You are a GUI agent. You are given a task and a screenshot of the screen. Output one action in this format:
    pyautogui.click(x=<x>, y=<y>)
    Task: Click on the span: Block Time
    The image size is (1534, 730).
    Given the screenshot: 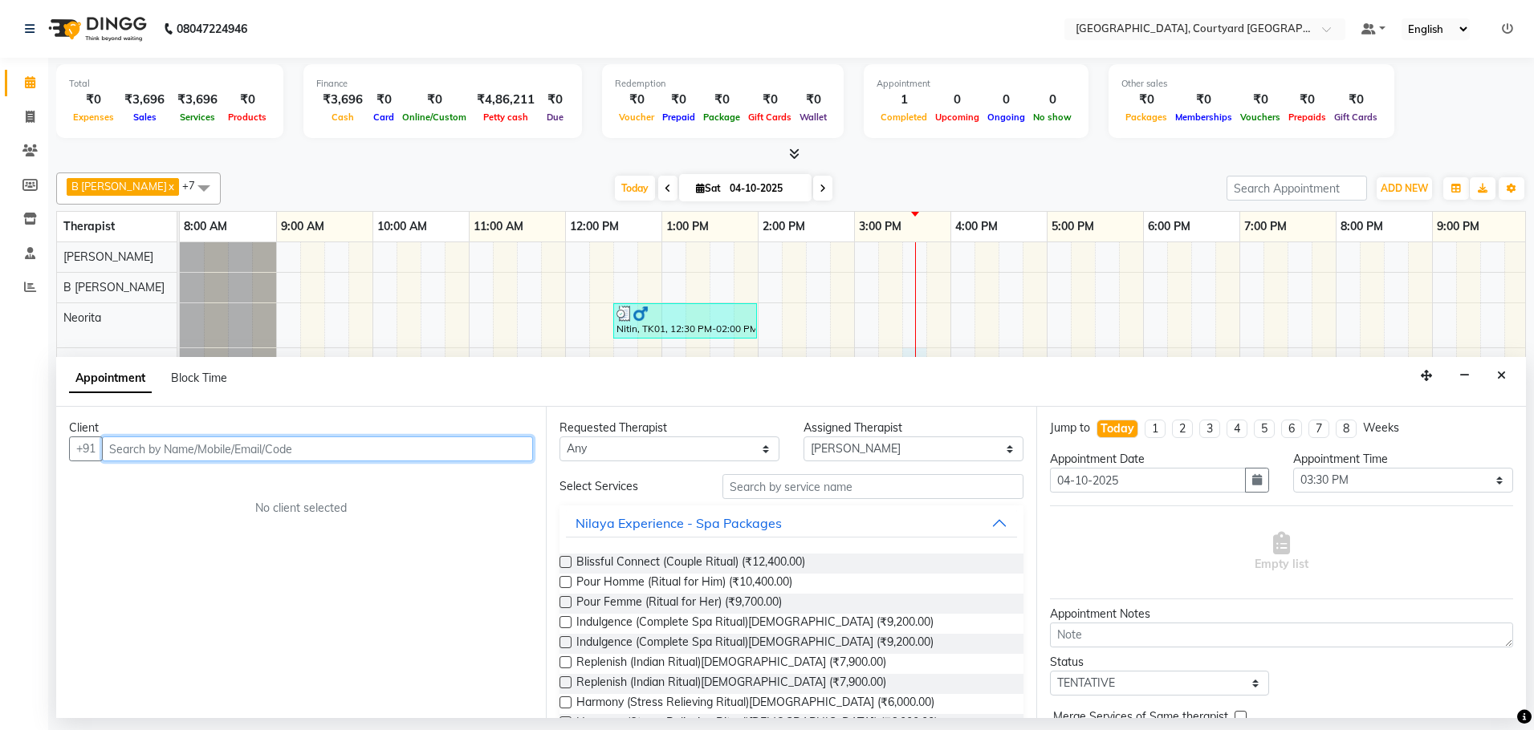 What is the action you would take?
    pyautogui.click(x=199, y=378)
    